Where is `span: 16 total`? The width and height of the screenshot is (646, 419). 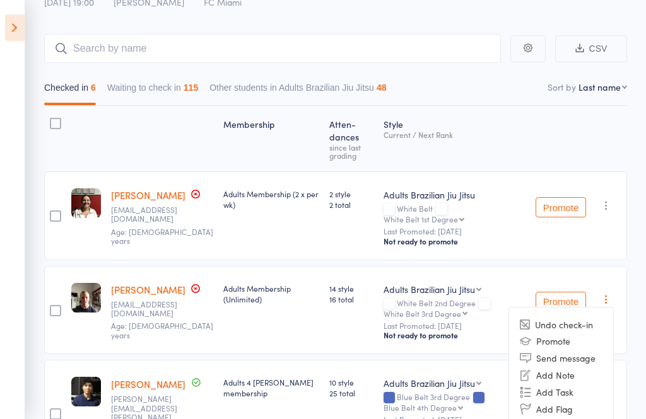 span: 16 total is located at coordinates (351, 299).